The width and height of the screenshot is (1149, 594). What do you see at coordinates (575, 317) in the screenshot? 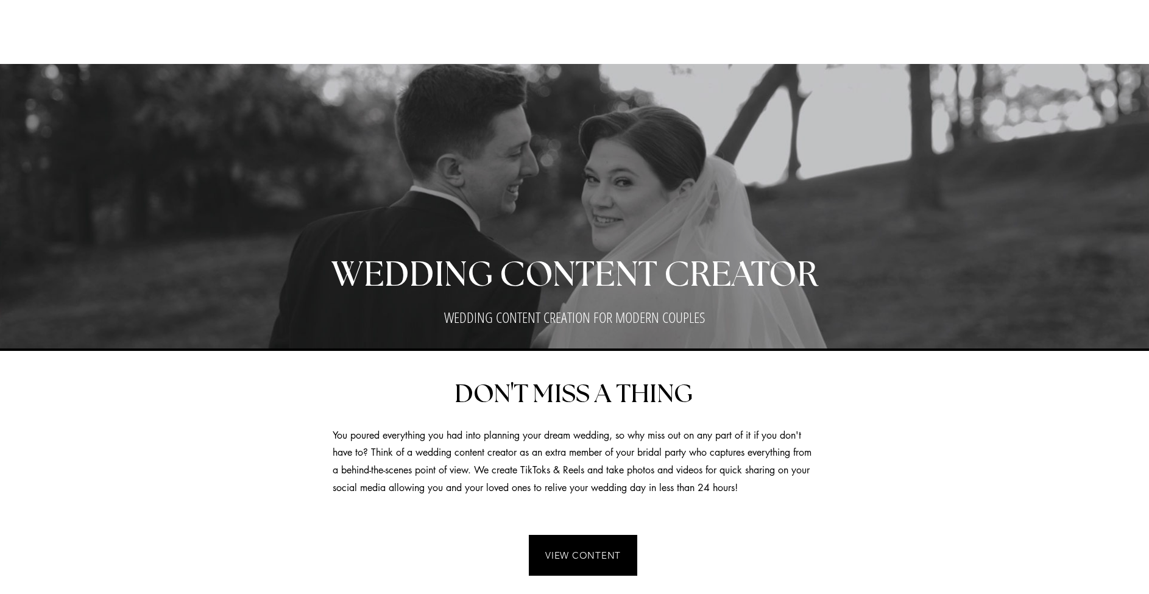
I see `span: WEDDING CONTENT CREATION FOR MODERN COUPLES` at bounding box center [575, 317].